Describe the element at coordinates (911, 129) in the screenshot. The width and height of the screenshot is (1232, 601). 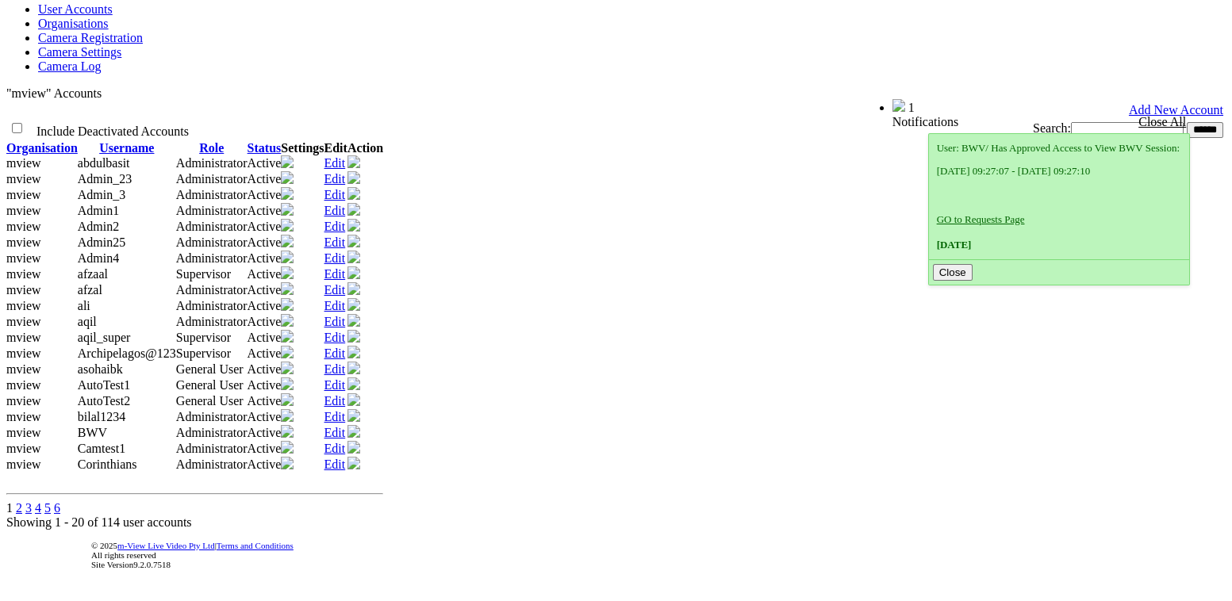
I see `div: Search:` at that location.